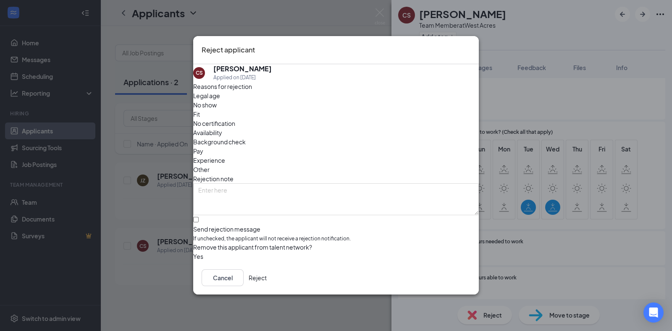 The width and height of the screenshot is (672, 331). What do you see at coordinates (209, 160) in the screenshot?
I see `span: Experience` at bounding box center [209, 160].